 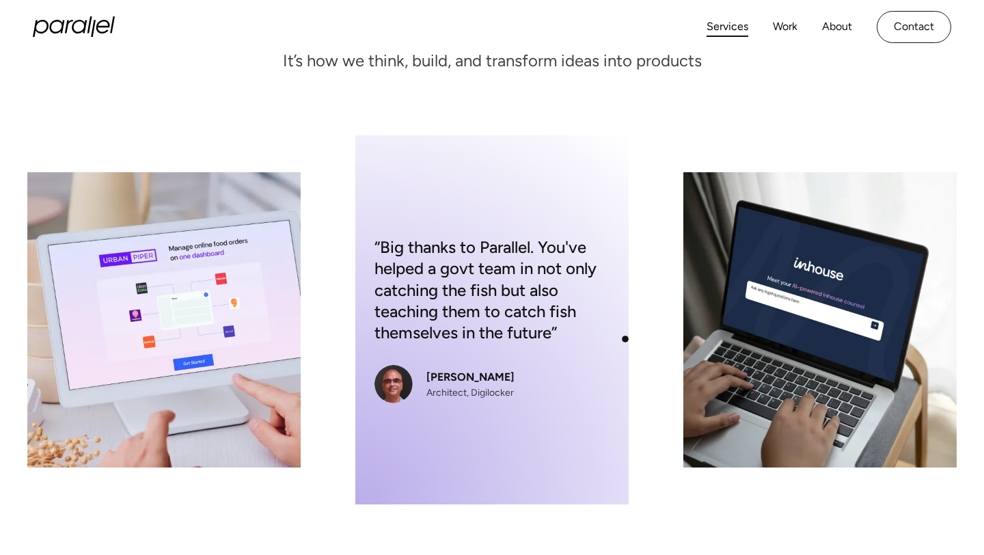 I want to click on a: Services, so click(x=727, y=27).